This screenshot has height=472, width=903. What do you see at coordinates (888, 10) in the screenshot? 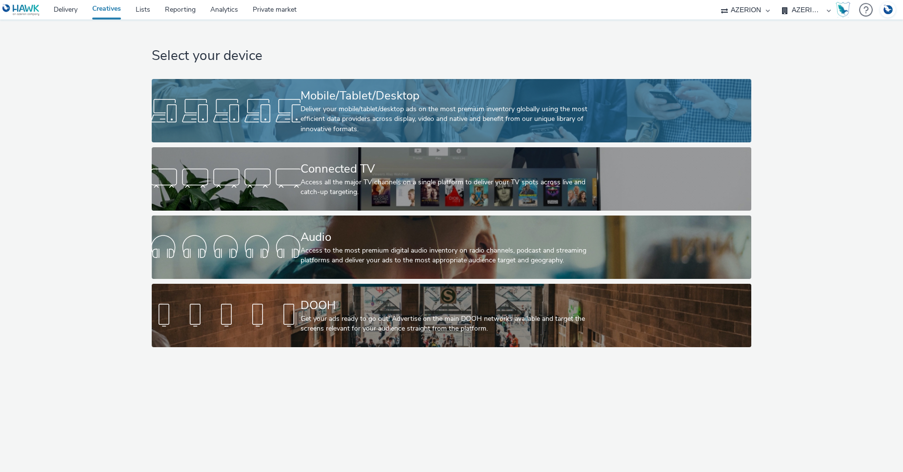
I see `img: Account DE` at bounding box center [888, 10].